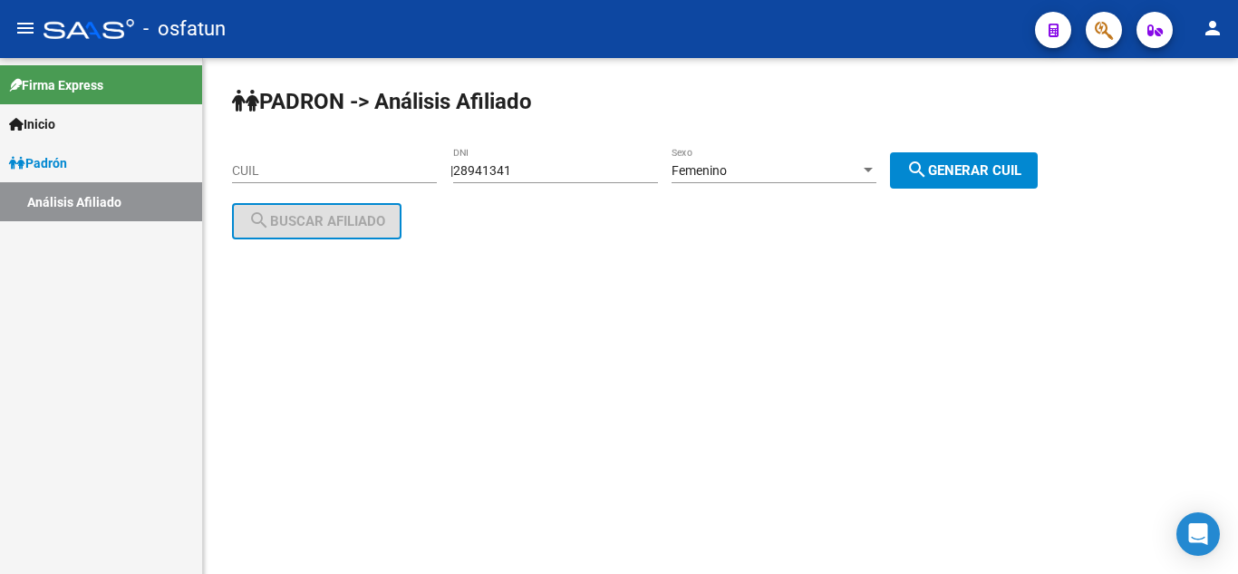  Describe the element at coordinates (699, 170) in the screenshot. I see `span: Femenino` at that location.